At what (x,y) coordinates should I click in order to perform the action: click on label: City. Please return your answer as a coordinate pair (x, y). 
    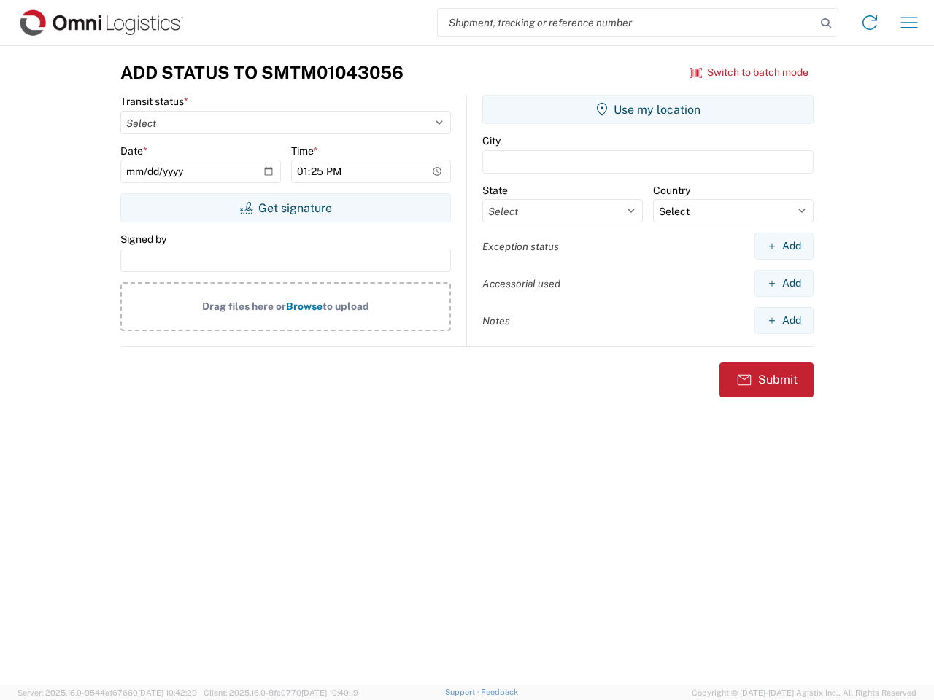
    Looking at the image, I should click on (491, 141).